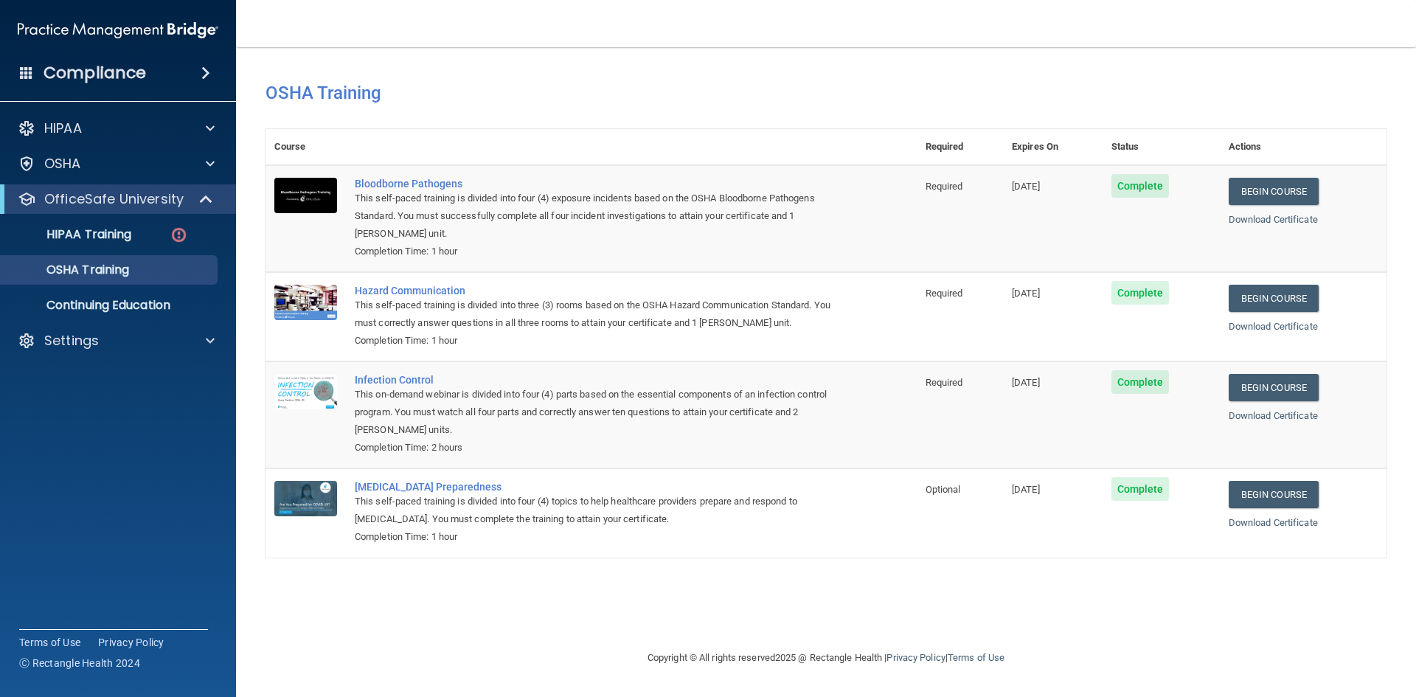  What do you see at coordinates (94, 73) in the screenshot?
I see `h4: Compliance` at bounding box center [94, 73].